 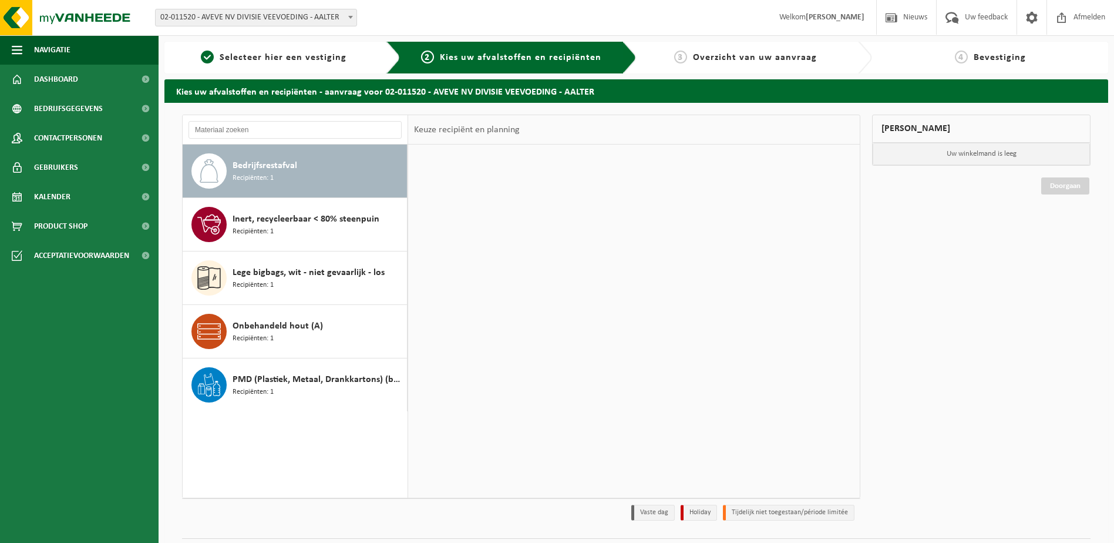 What do you see at coordinates (283, 58) in the screenshot?
I see `span: Selecteer hier een vestiging` at bounding box center [283, 58].